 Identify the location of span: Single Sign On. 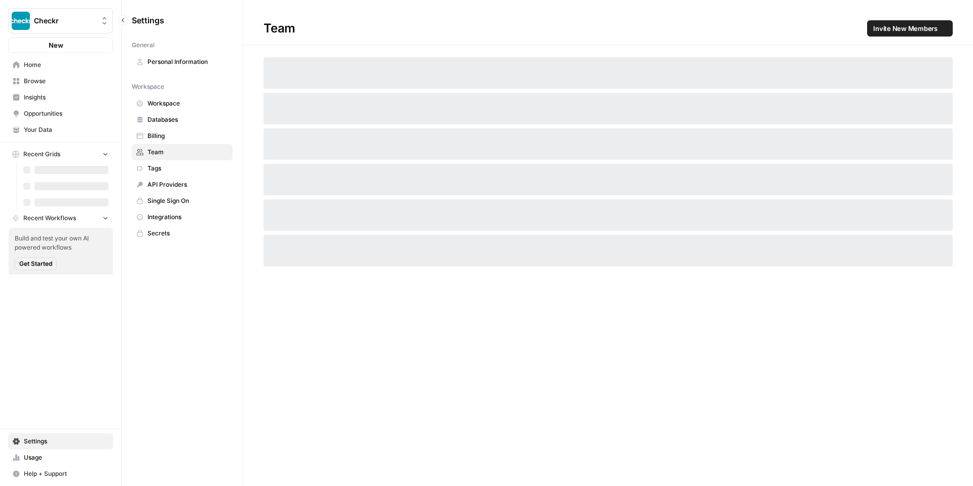
(188, 201).